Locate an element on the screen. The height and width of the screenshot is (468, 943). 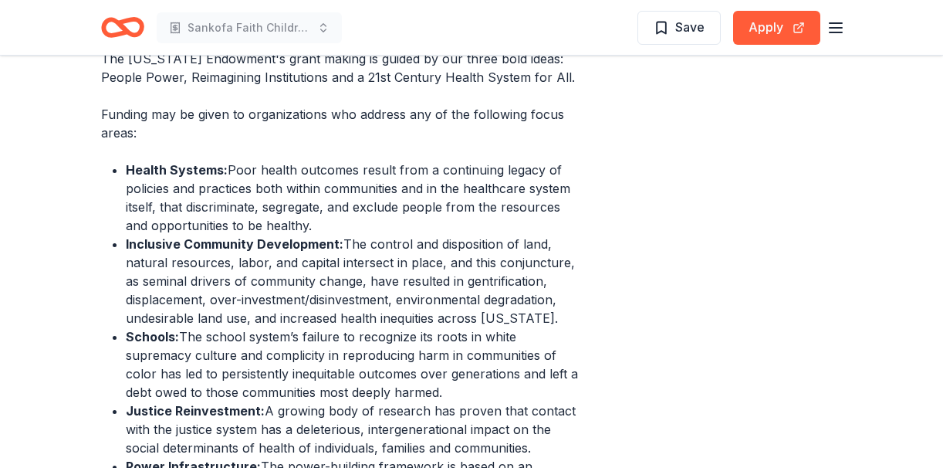
li: A growing body of research has proven that contact with the justice system has a deleterious, int... is located at coordinates (354, 429).